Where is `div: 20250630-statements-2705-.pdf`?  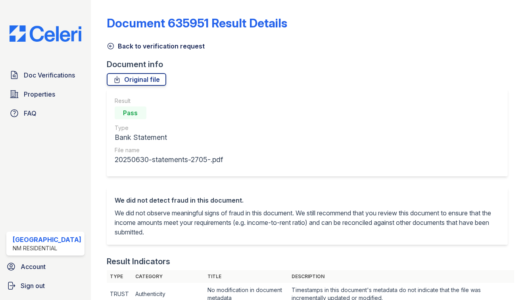 div: 20250630-statements-2705-.pdf is located at coordinates (169, 160).